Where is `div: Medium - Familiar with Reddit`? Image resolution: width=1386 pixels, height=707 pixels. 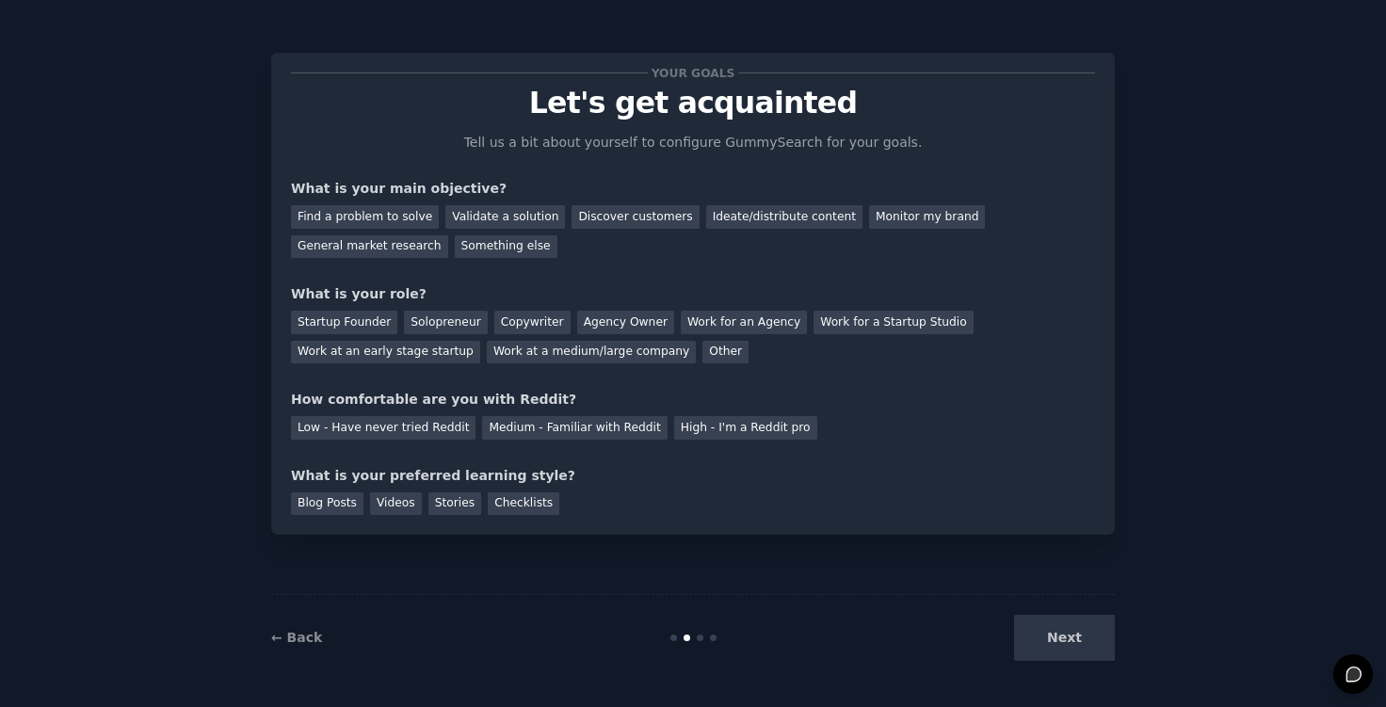 div: Medium - Familiar with Reddit is located at coordinates (574, 428).